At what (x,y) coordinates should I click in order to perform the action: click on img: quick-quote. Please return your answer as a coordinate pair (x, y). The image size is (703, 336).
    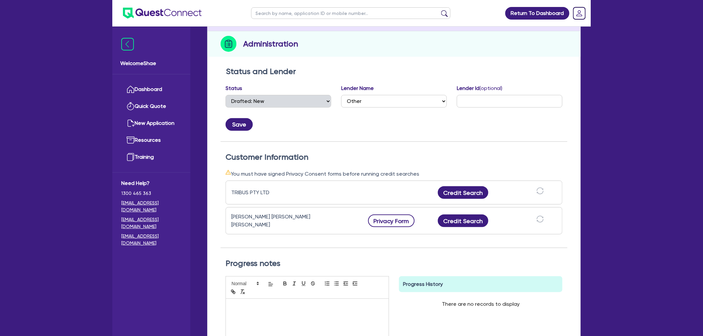
    Looking at the image, I should click on (131, 106).